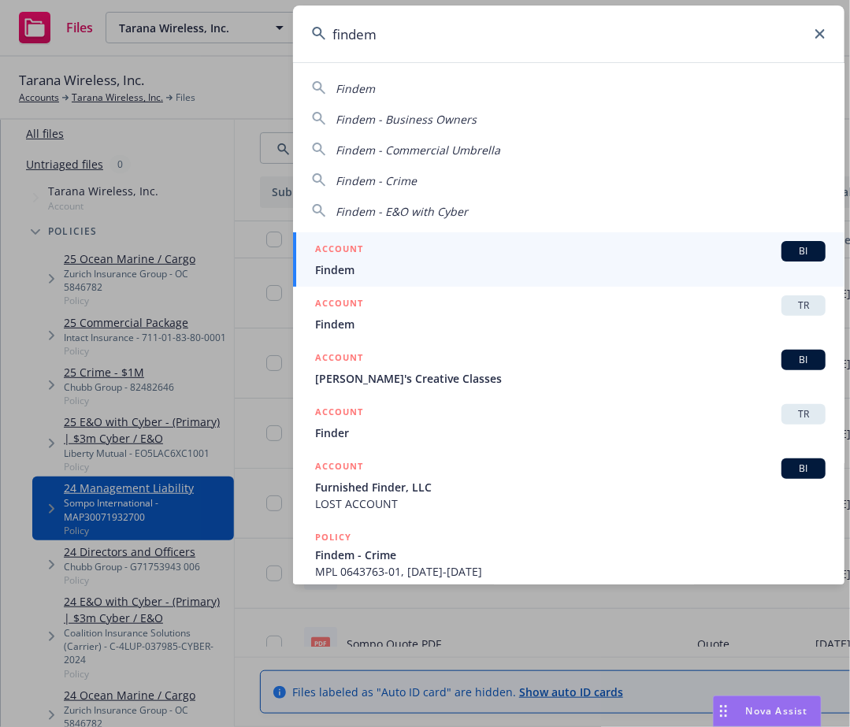 The height and width of the screenshot is (727, 850). I want to click on span: Finder, so click(570, 433).